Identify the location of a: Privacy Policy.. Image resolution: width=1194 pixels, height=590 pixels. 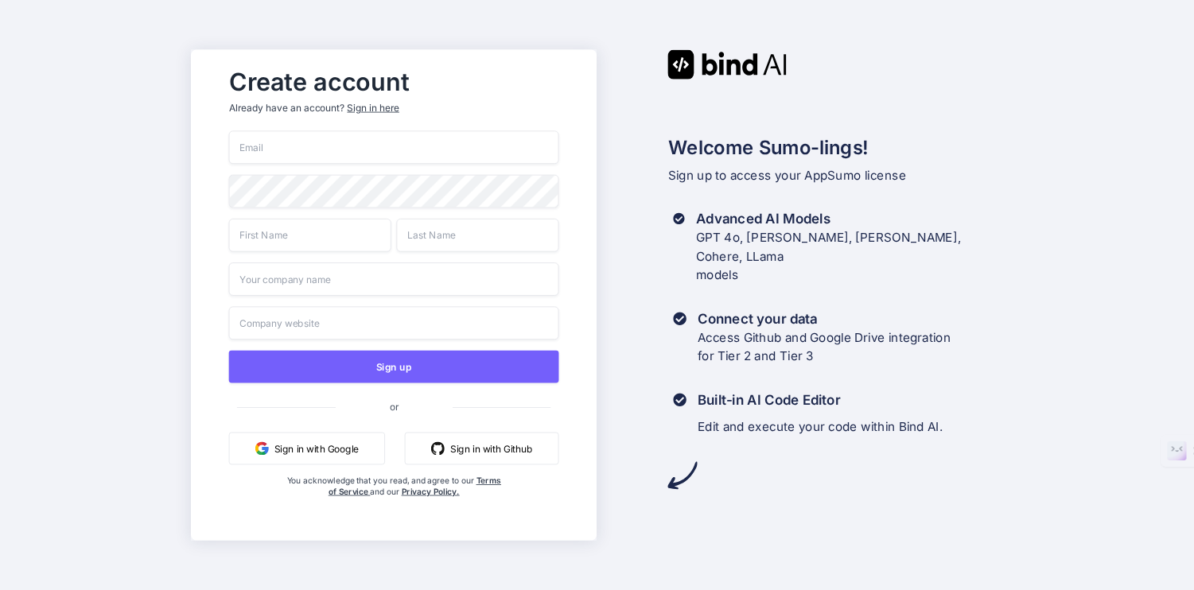
(430, 492).